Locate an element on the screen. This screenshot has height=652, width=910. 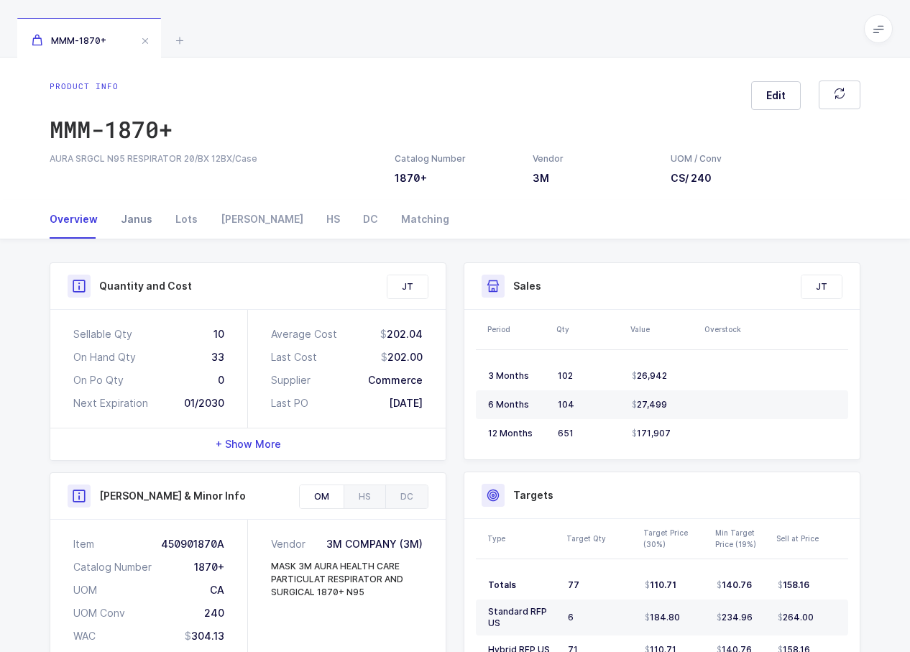
div: 10 is located at coordinates (219, 334).